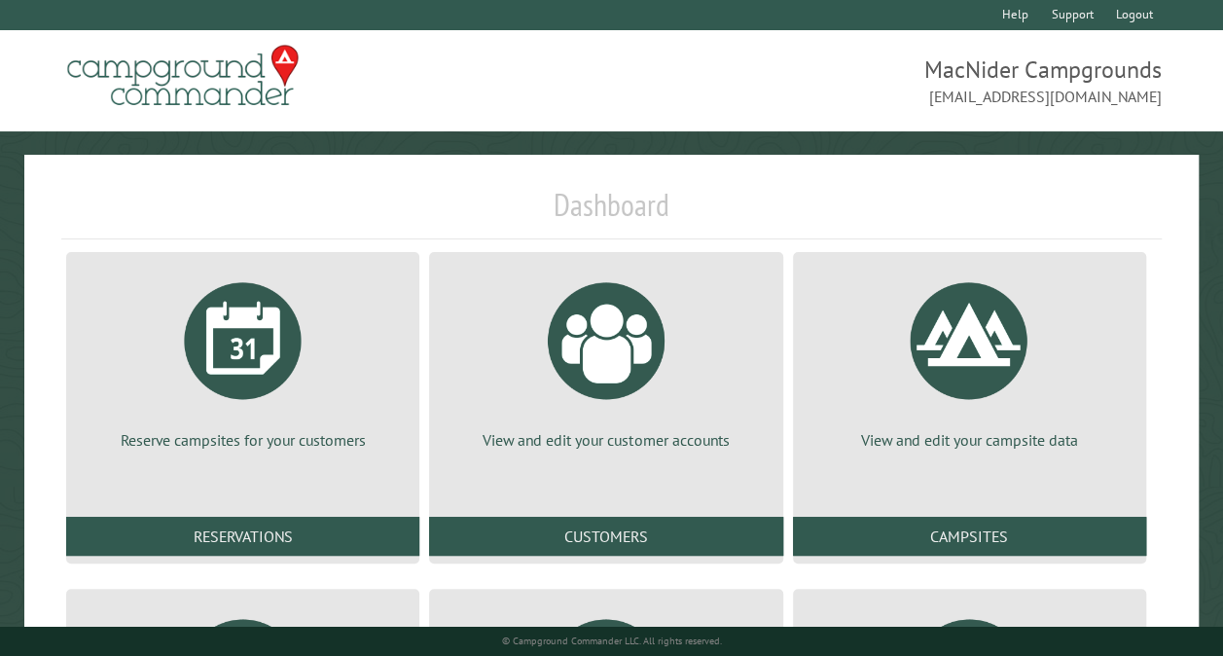 The height and width of the screenshot is (656, 1223). Describe the element at coordinates (969, 359) in the screenshot. I see `a: View and edit your campsite data` at that location.